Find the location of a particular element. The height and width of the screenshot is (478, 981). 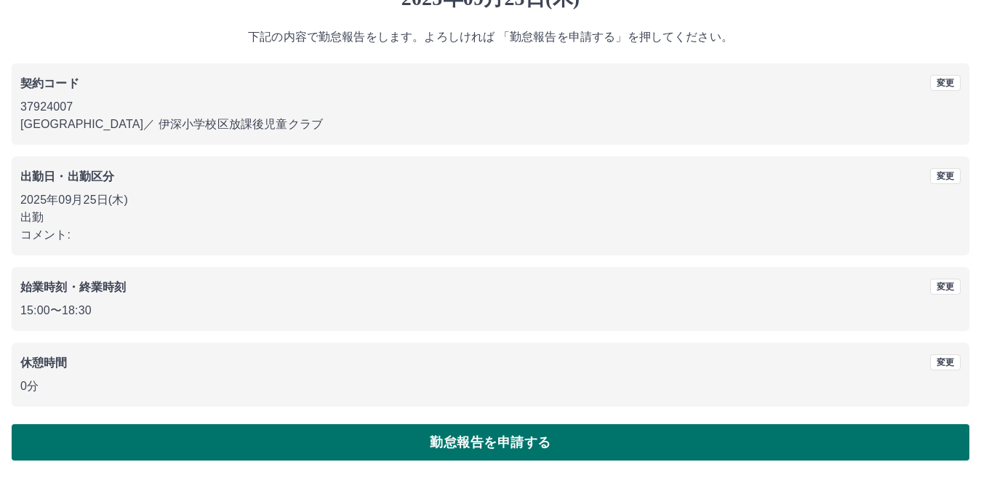

b: 始業時刻・終業時刻 is located at coordinates (73, 286).